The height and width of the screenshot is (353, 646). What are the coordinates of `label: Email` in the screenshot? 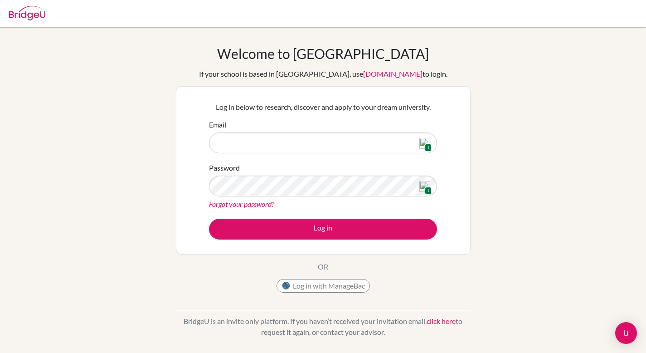 It's located at (218, 125).